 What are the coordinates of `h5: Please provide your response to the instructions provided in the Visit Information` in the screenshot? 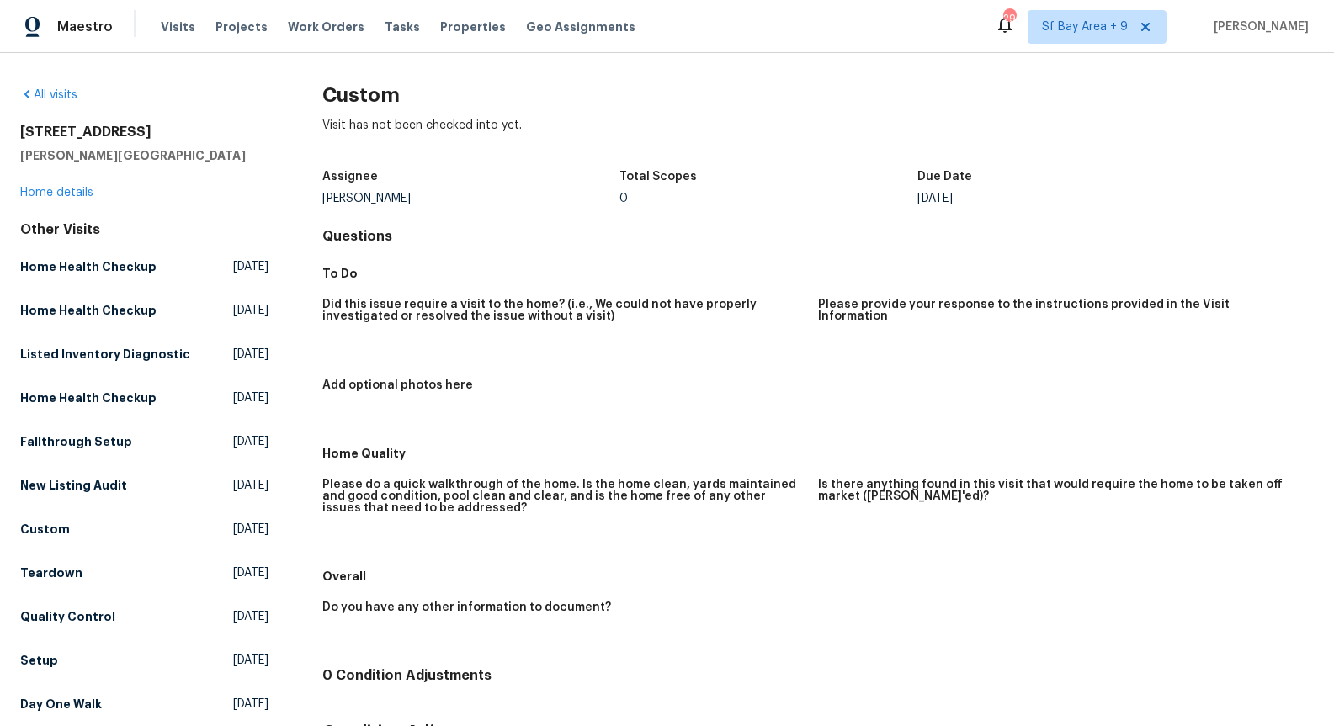 It's located at (1059, 311).